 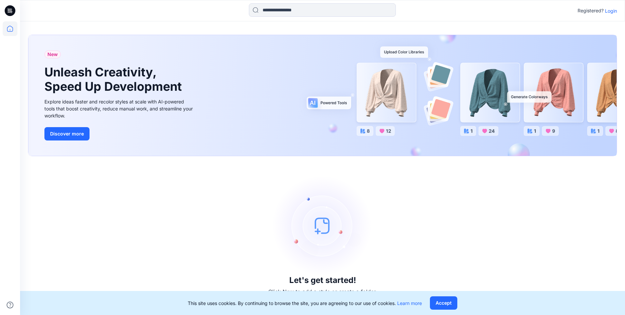 I want to click on p: Registered?, so click(x=591, y=11).